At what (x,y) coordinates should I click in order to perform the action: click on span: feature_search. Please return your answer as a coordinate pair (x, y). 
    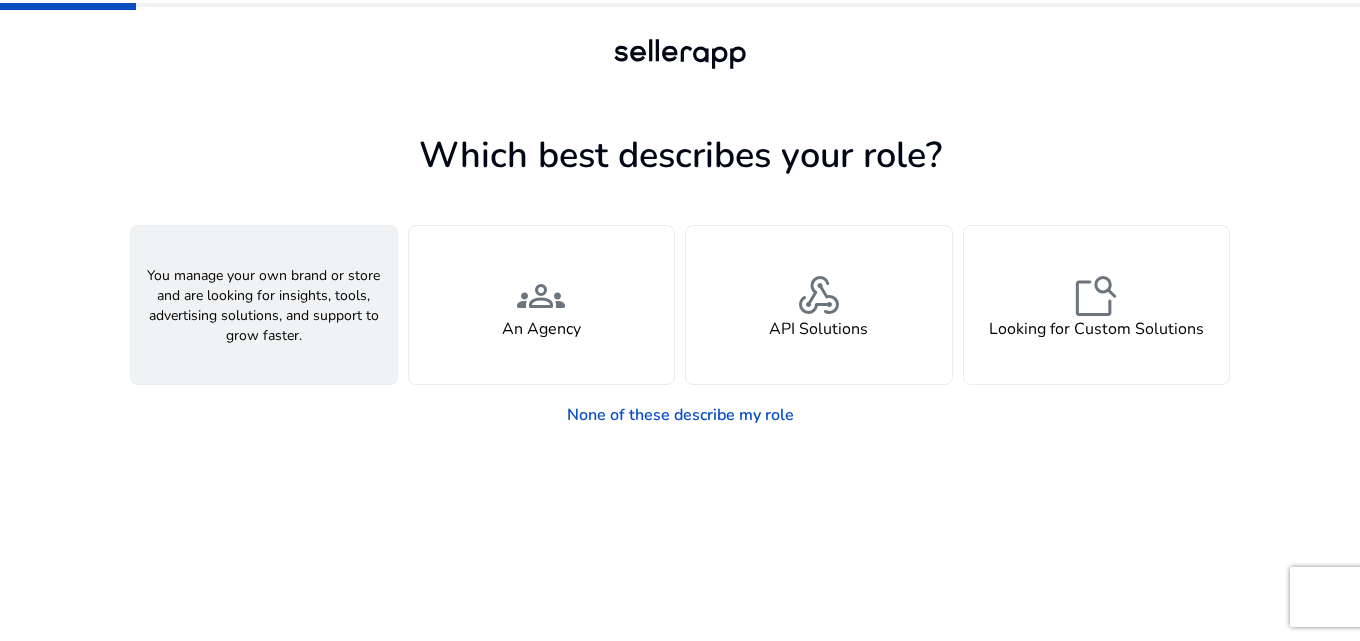
    Looking at the image, I should click on (1096, 296).